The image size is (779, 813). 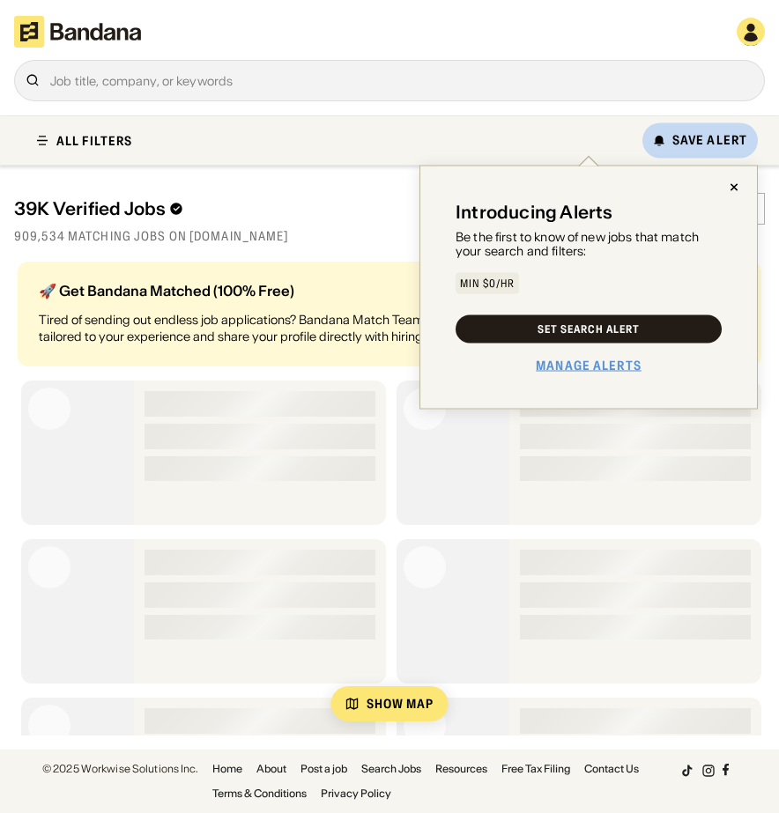 What do you see at coordinates (588, 366) in the screenshot?
I see `div: Manage Alerts` at bounding box center [588, 366].